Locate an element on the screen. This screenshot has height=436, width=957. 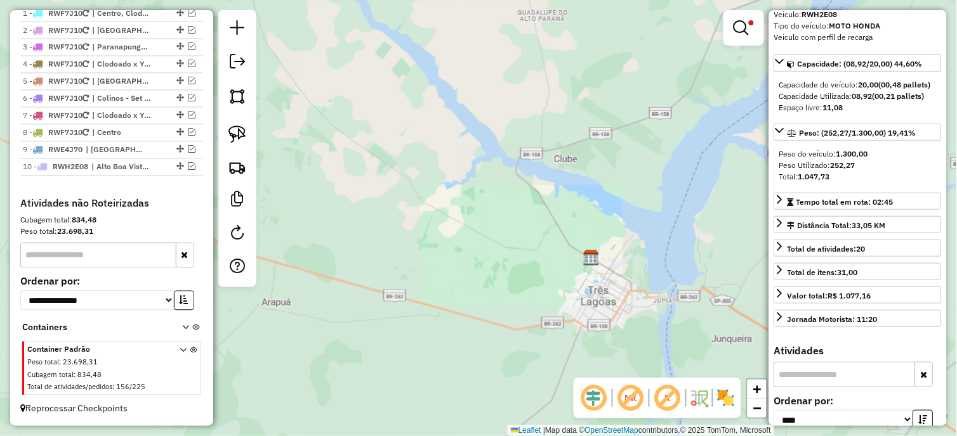
div: Peso: (252,27/1.300,00) 19,41% is located at coordinates (858, 166).